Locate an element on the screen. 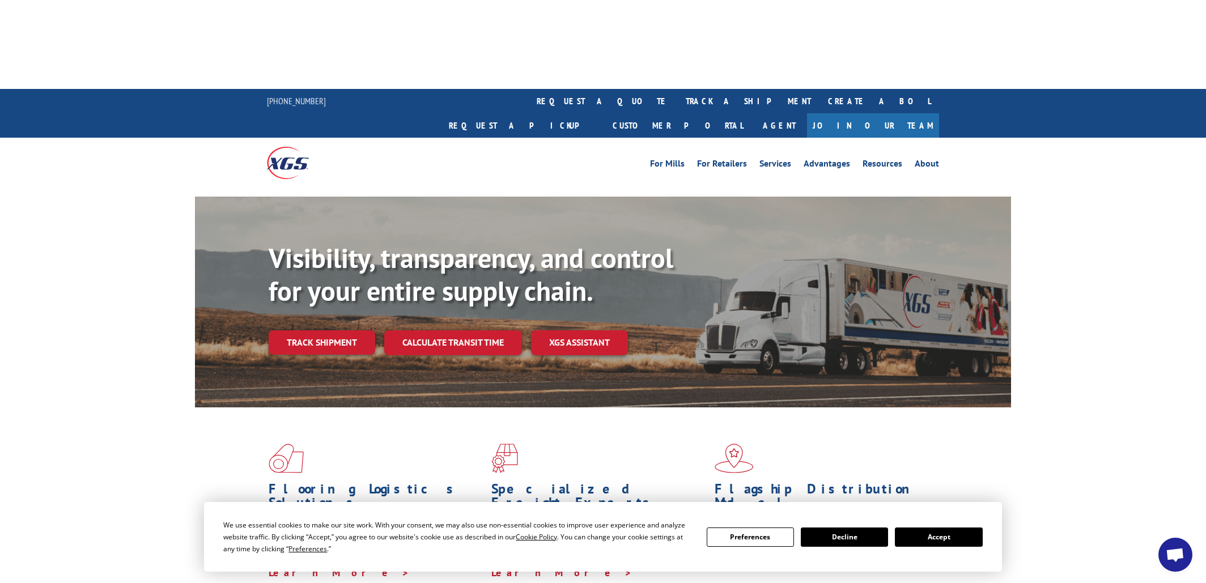  div: We use essential cookies to make our site work. With your consent, we may also use non-essential ... is located at coordinates (458, 537).